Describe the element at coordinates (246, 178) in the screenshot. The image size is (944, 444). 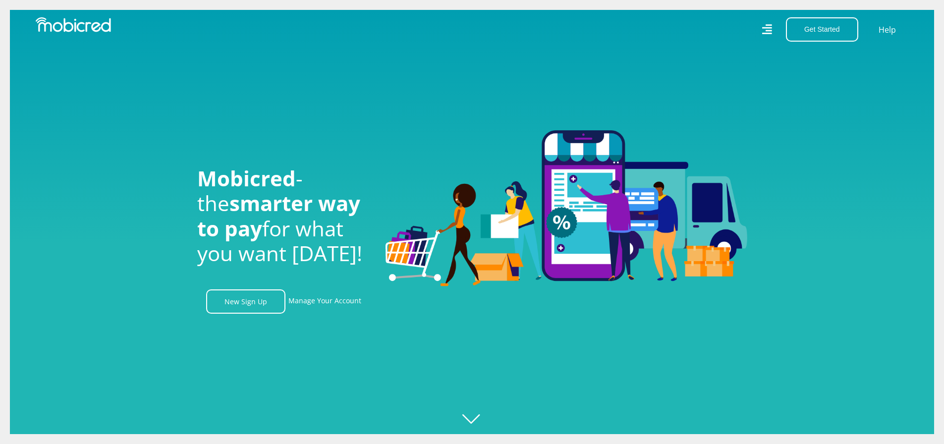
I see `span: Mobicred` at that location.